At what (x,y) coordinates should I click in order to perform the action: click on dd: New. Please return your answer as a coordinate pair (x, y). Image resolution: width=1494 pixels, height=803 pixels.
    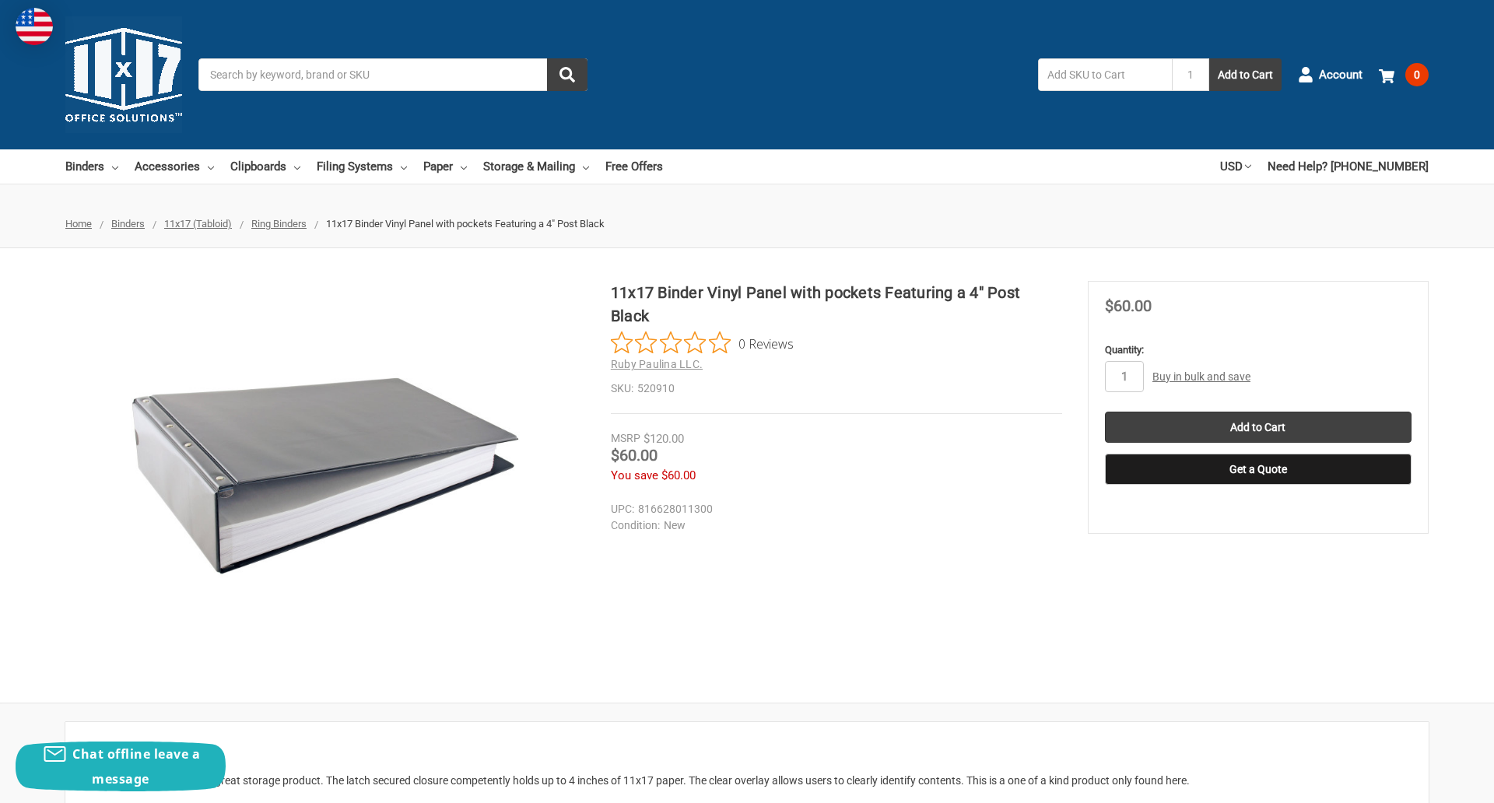
    Looking at the image, I should click on (833, 525).